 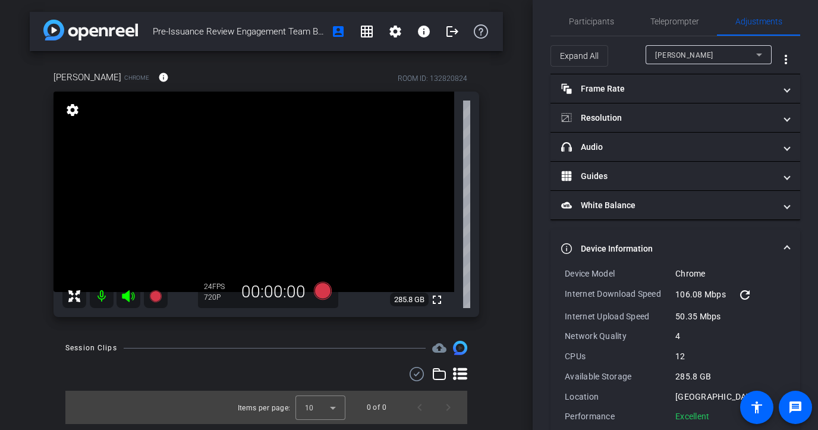 I want to click on mat-panel-title: Device Information, so click(x=668, y=248).